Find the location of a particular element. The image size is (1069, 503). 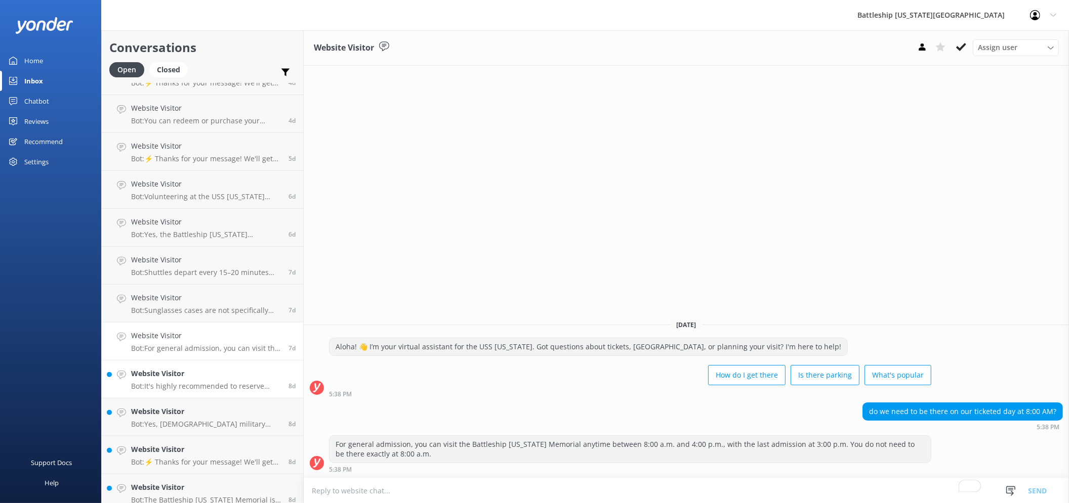

span: Aug 13 2025 08:20am (UTC -10:00) Pacific/Honolulu is located at coordinates (292, 272).